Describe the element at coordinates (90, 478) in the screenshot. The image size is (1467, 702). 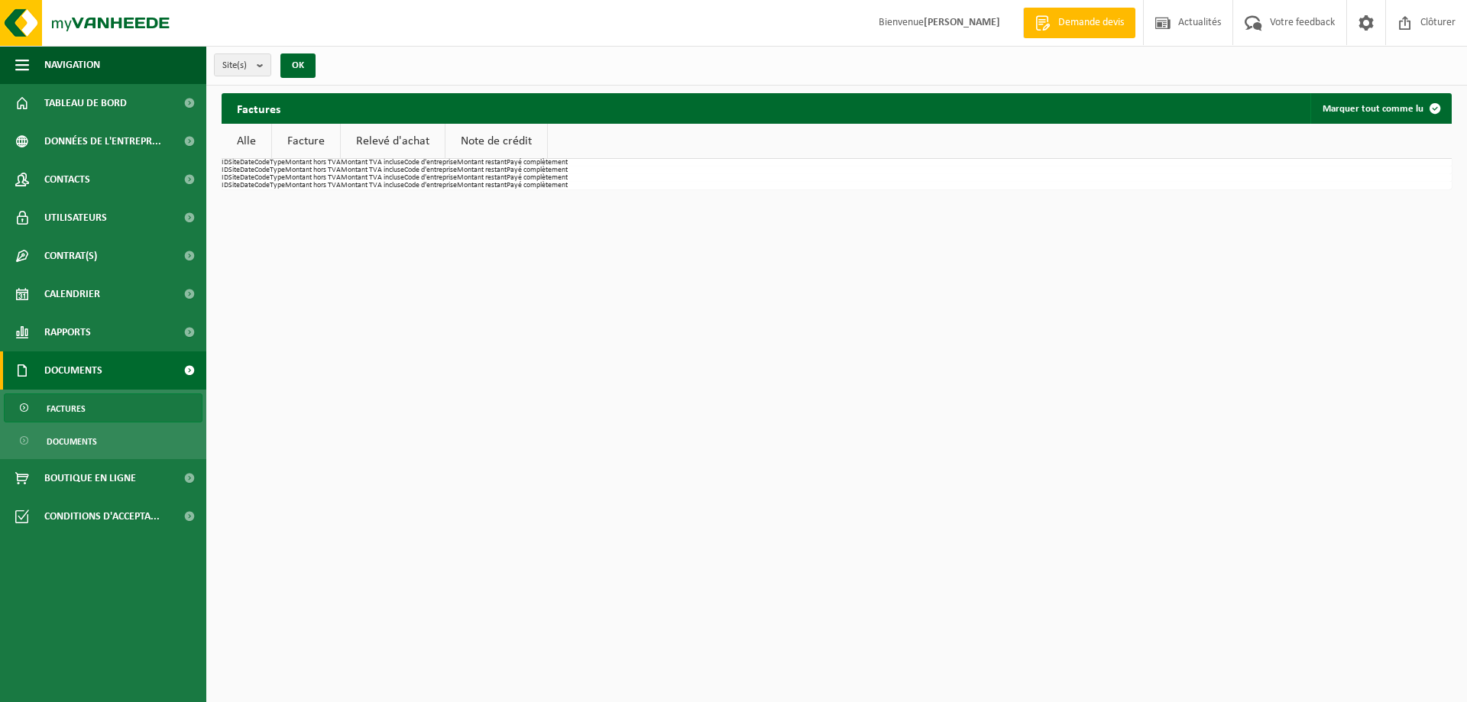
I see `span: Boutique en ligne` at that location.